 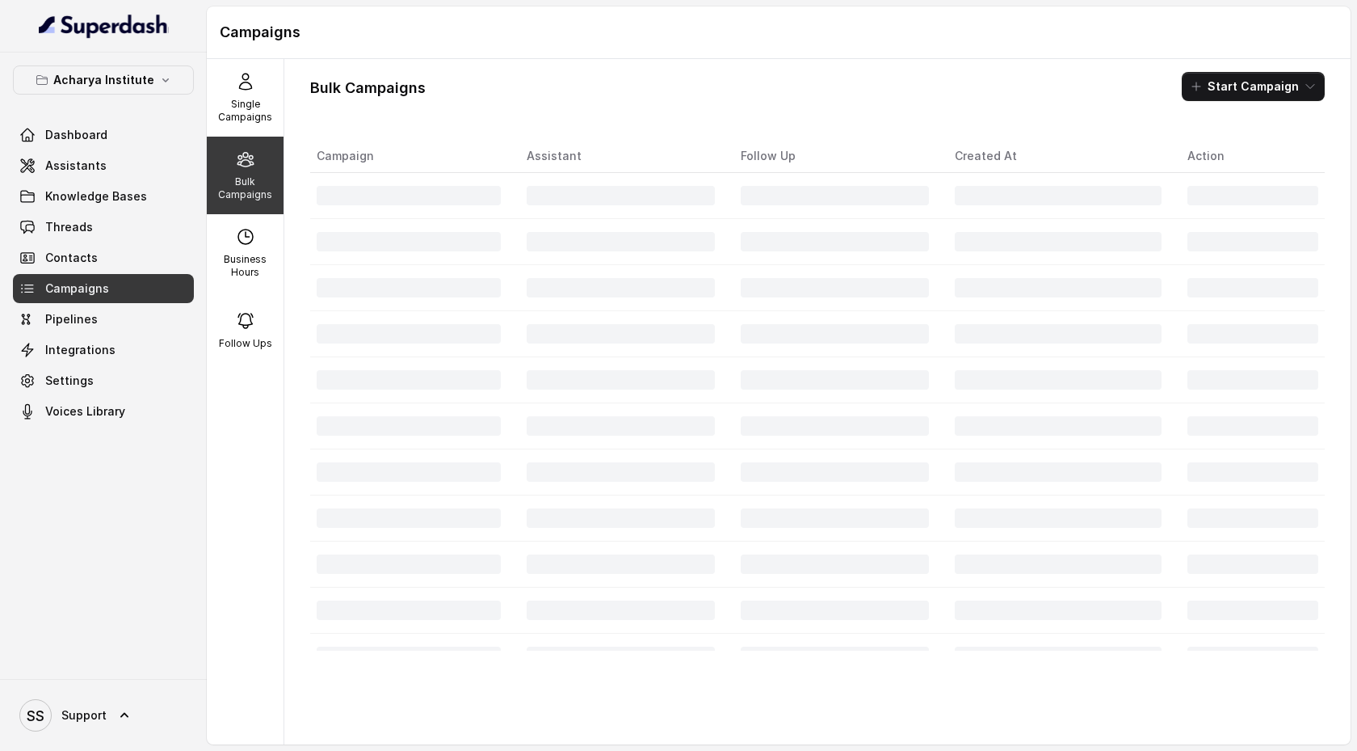 I want to click on button: Acharya Institute, so click(x=103, y=80).